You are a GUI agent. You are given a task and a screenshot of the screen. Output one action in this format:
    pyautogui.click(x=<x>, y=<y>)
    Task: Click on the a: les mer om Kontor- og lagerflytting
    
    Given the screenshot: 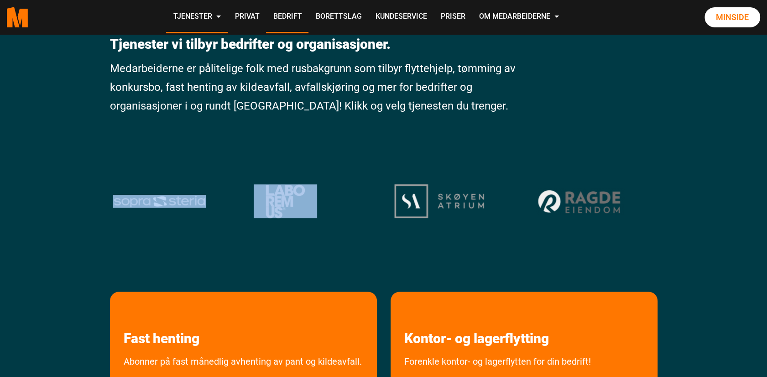 What is the action you would take?
    pyautogui.click(x=476, y=319)
    